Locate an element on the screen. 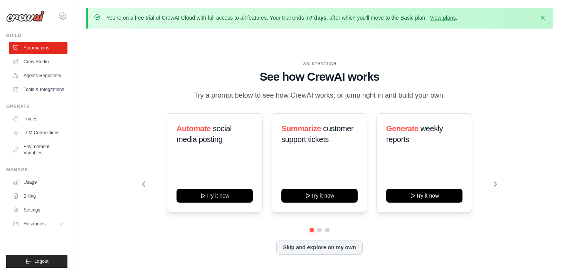  span: Resources is located at coordinates (34, 224).